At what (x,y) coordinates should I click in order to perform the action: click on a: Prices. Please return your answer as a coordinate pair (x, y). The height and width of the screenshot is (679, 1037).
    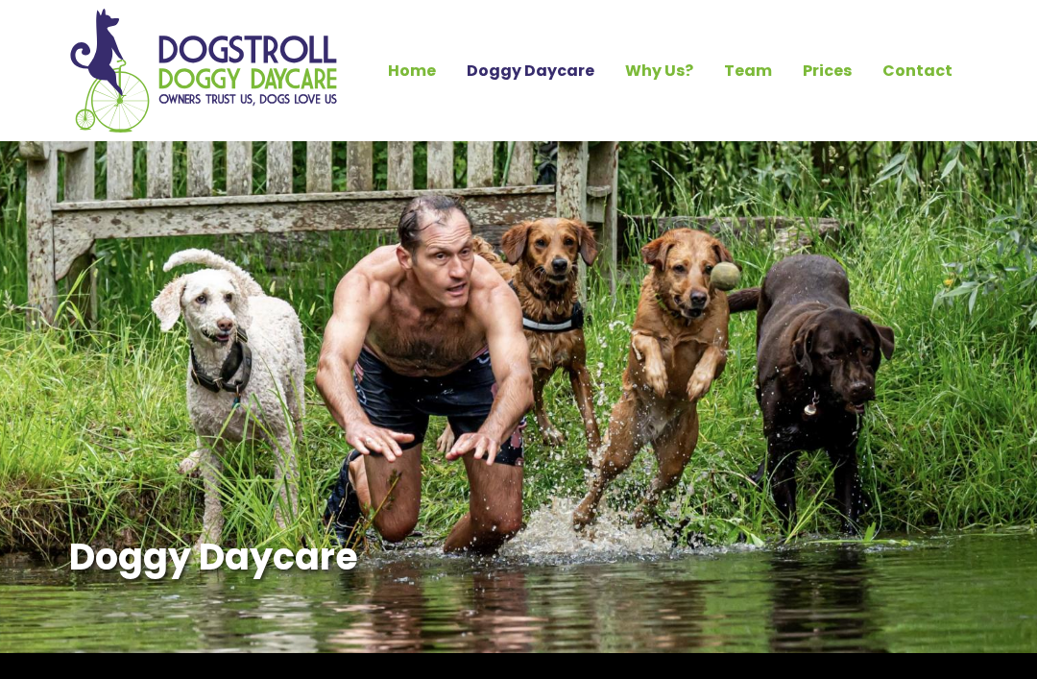
    Looking at the image, I should click on (827, 71).